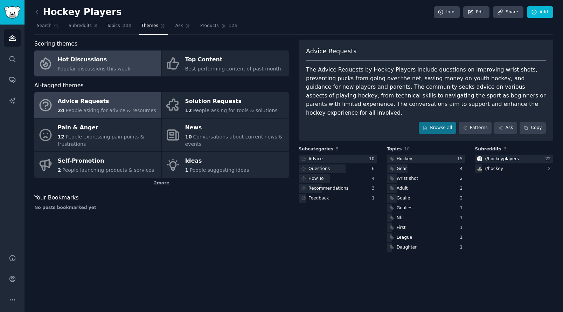  What do you see at coordinates (338, 159) in the screenshot?
I see `a: Advice10` at bounding box center [338, 159].